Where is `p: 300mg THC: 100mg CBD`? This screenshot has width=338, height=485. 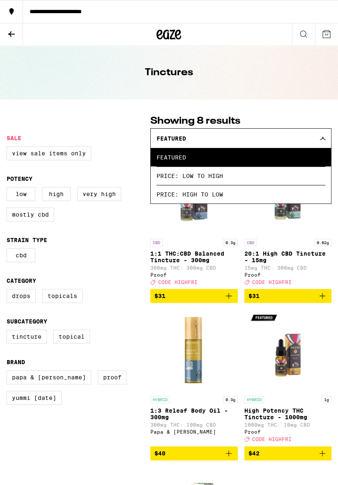 p: 300mg THC: 100mg CBD is located at coordinates (194, 424).